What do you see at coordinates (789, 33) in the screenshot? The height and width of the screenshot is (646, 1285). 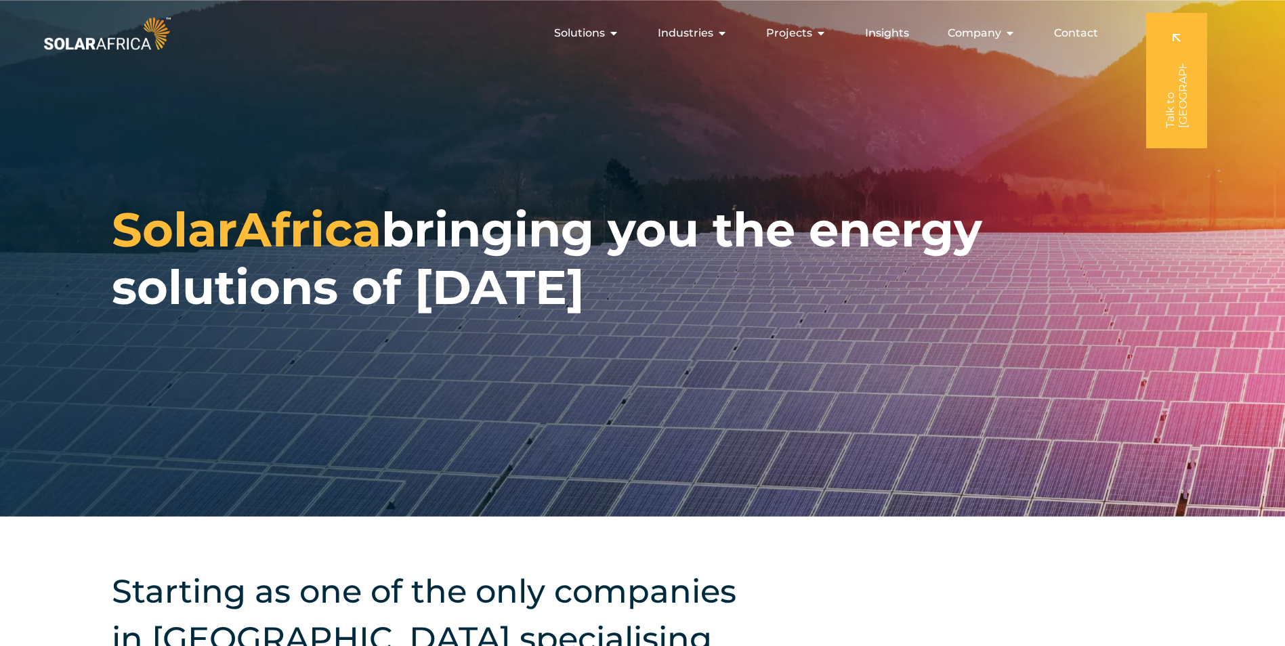 I see `span: Projects` at bounding box center [789, 33].